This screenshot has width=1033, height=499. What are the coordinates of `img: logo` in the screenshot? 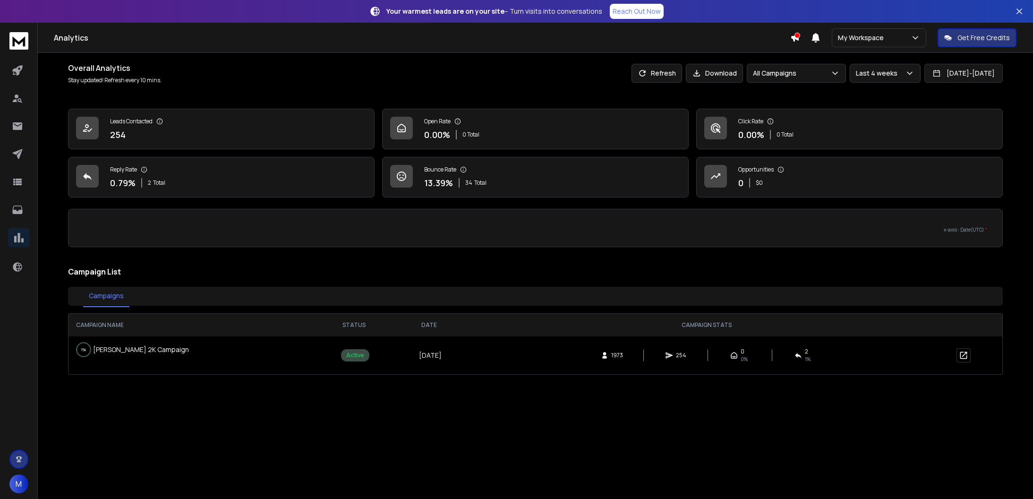 It's located at (19, 41).